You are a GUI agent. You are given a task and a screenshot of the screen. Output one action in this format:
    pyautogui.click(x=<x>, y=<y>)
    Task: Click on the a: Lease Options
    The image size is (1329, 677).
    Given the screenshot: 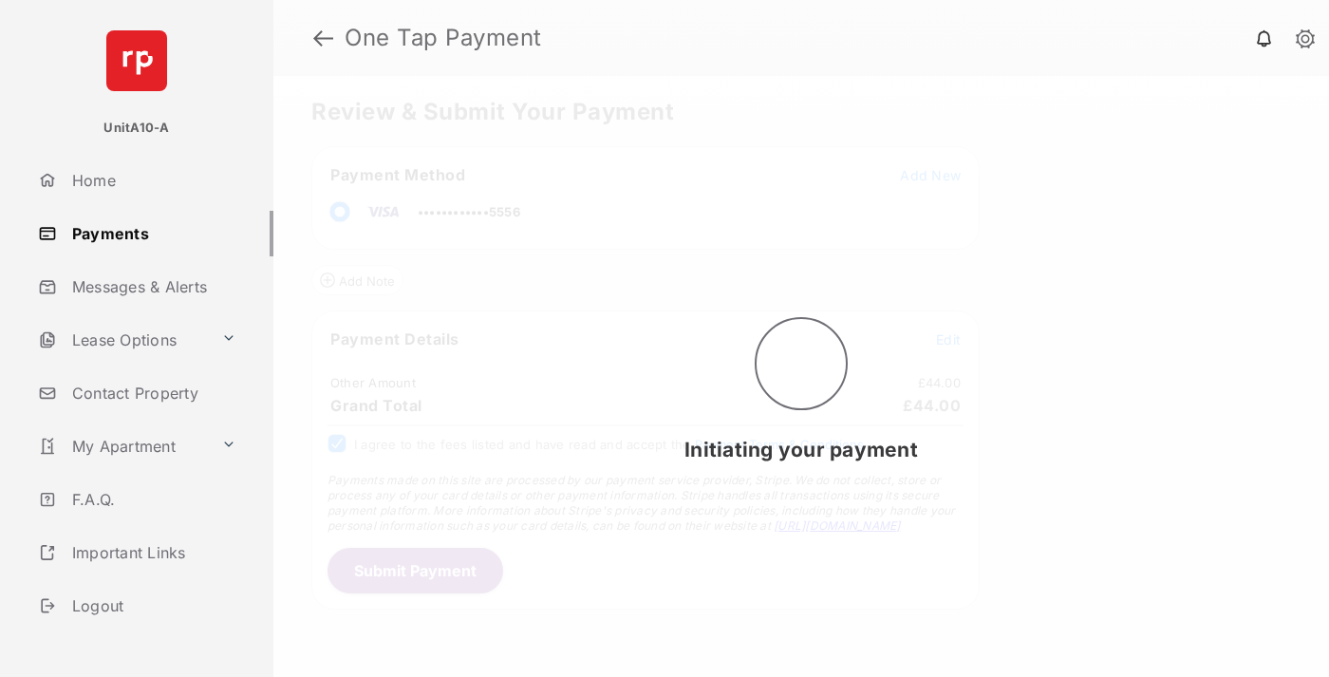 What is the action you would take?
    pyautogui.click(x=121, y=340)
    